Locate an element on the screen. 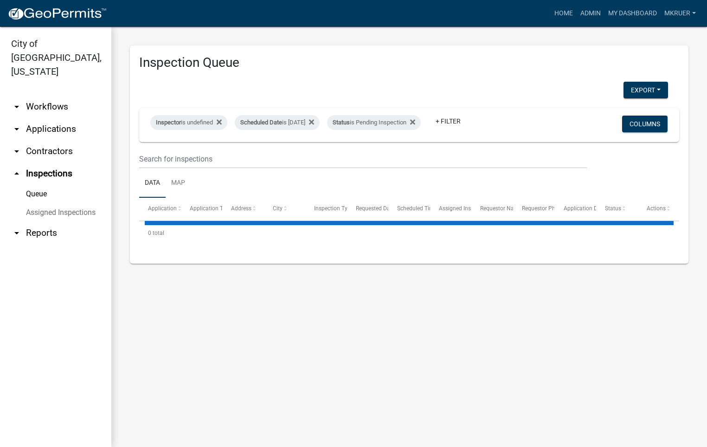  datatable-header-cell: Requested Date is located at coordinates (368, 209).